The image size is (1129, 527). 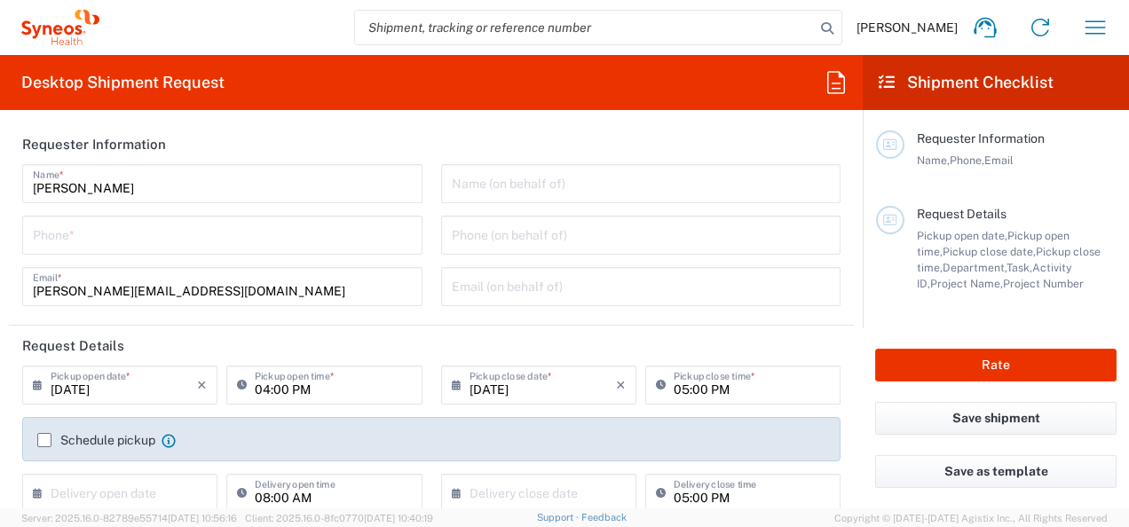 I want to click on span: Server: 2025.16.0-82789e55714, so click(x=129, y=519).